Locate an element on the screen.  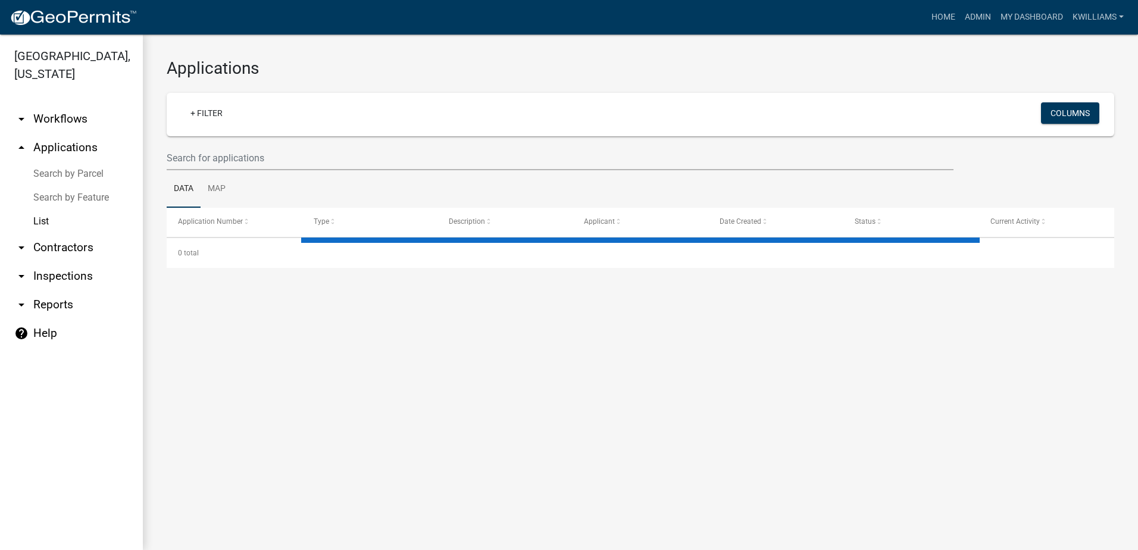
span: Applicant is located at coordinates (600, 221).